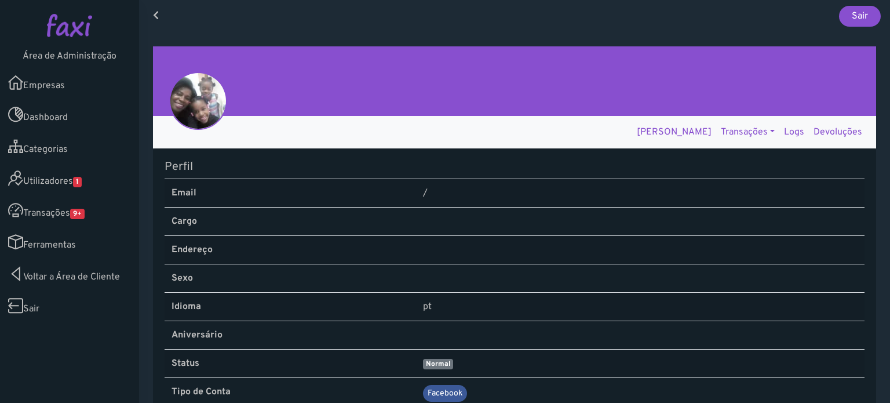  I want to click on th: Email, so click(290, 193).